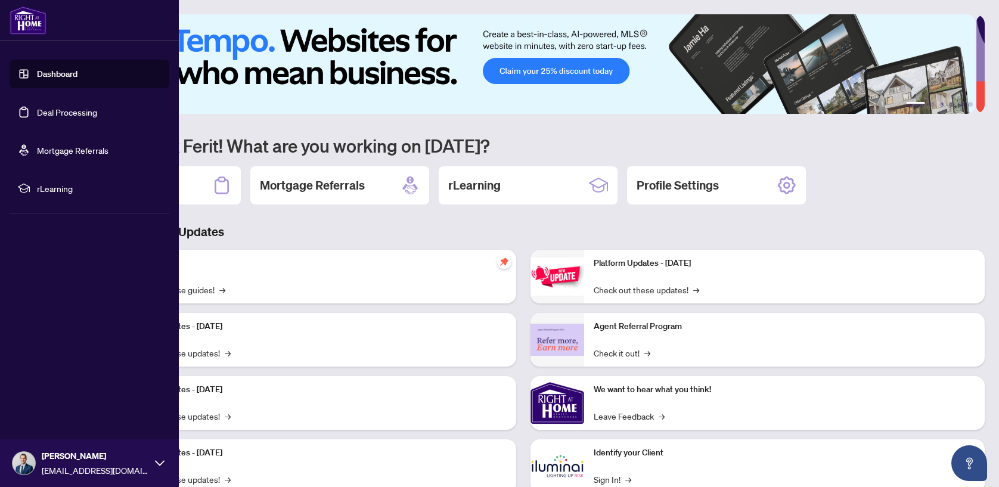  I want to click on button: 1, so click(916, 104).